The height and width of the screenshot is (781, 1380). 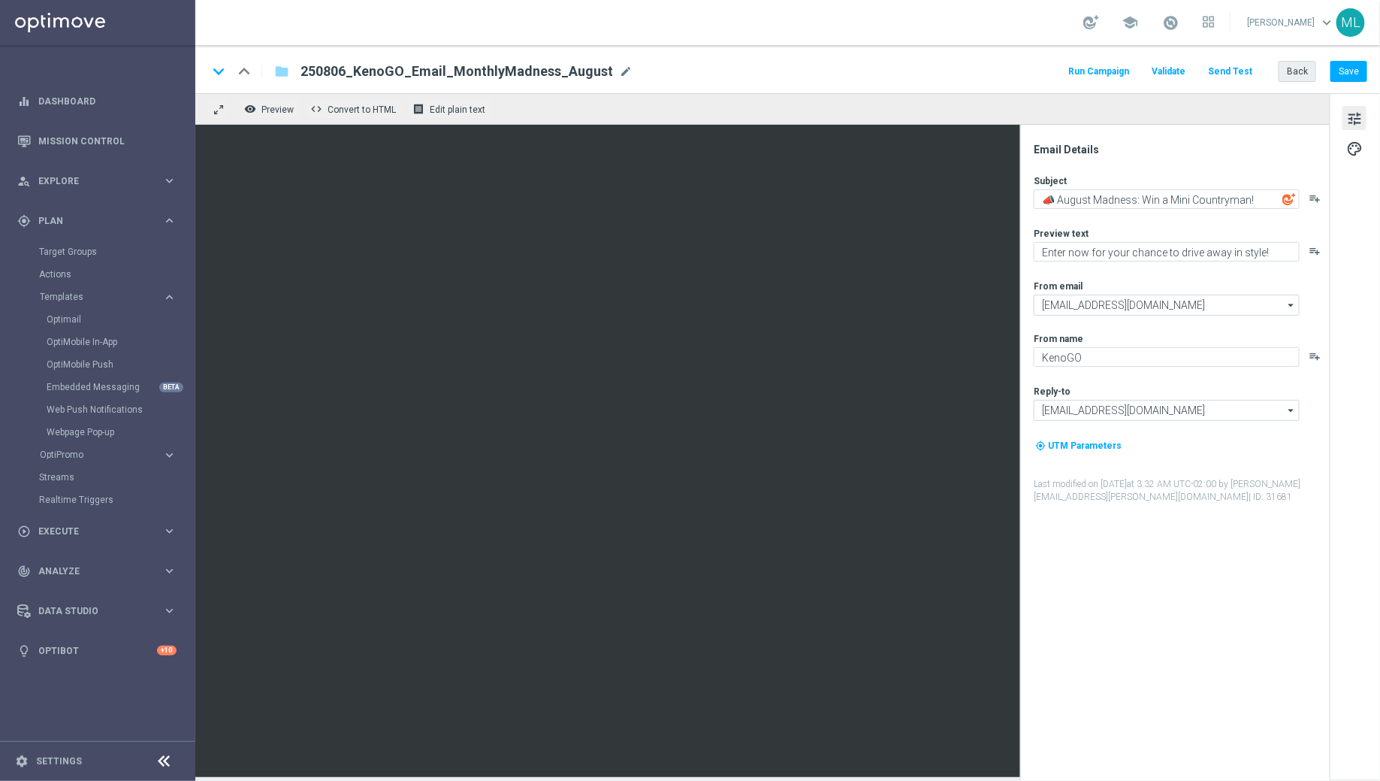 I want to click on button: lightbulb Optibot +10, so click(x=97, y=651).